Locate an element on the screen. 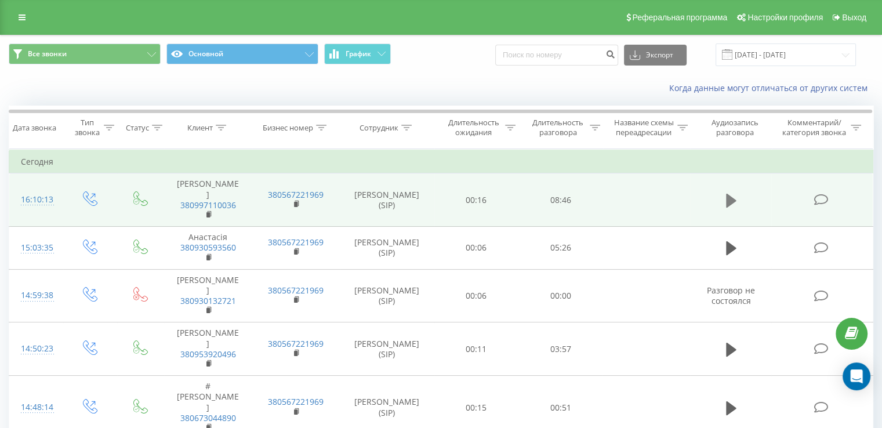 The image size is (882, 428). div: 14:59:38 is located at coordinates (36, 295).